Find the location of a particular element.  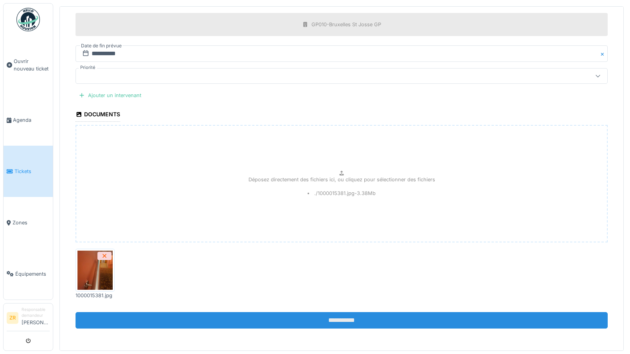

div: 1000015381.jpg is located at coordinates (95, 295).